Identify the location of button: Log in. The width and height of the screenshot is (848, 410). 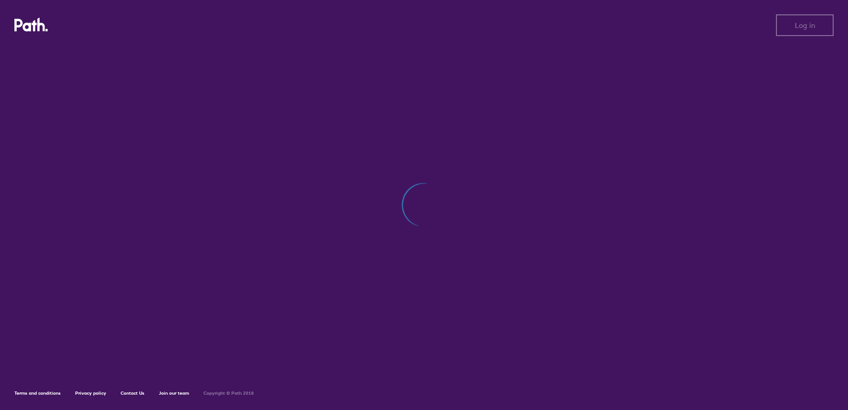
(805, 25).